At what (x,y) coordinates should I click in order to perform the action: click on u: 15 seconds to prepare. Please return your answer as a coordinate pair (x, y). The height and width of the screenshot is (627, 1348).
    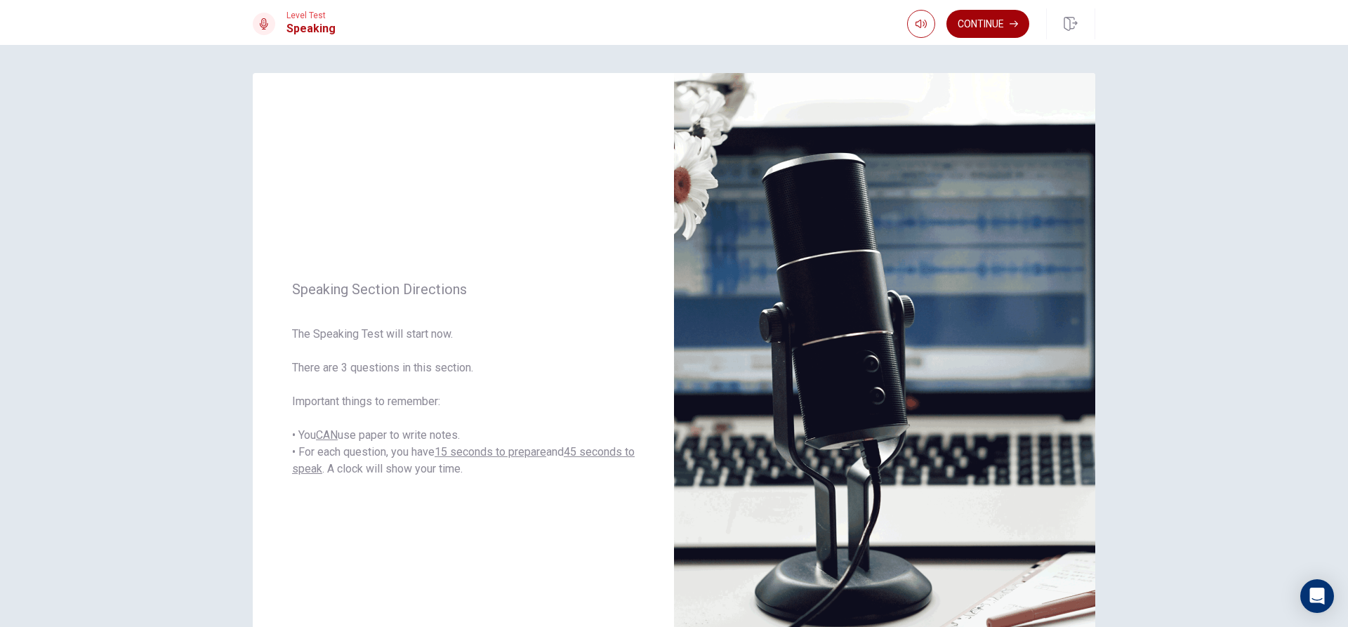
    Looking at the image, I should click on (490, 451).